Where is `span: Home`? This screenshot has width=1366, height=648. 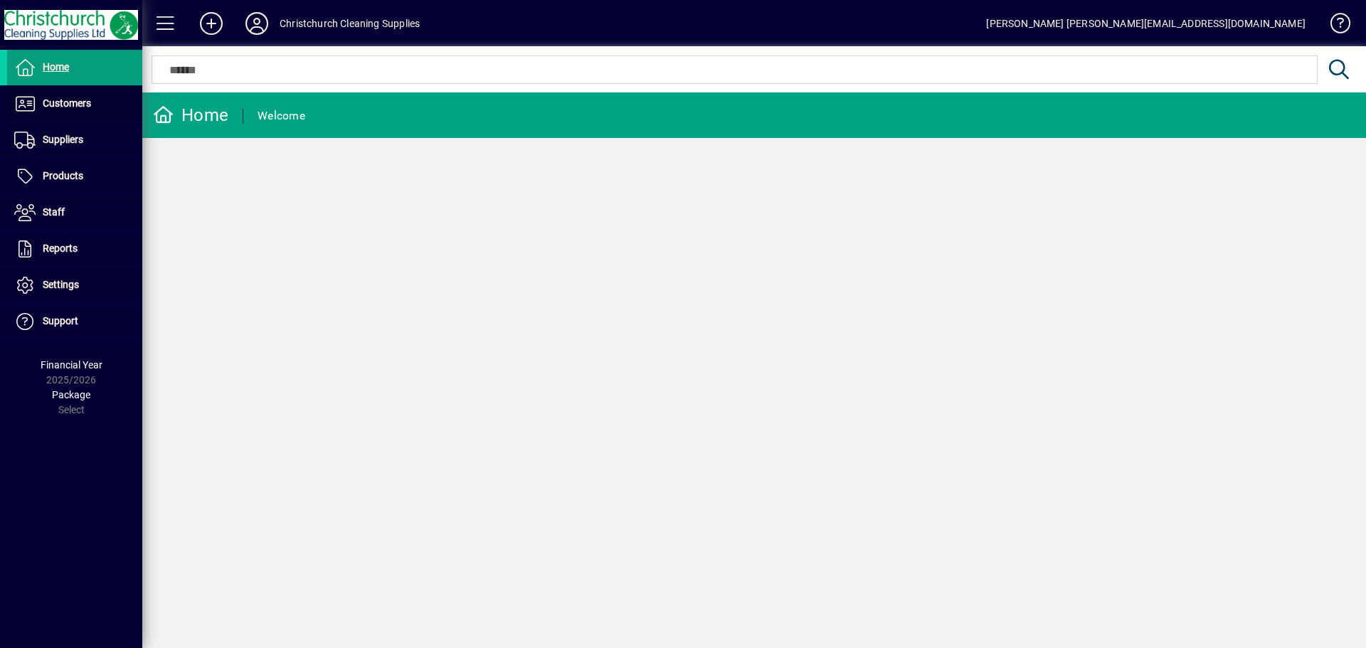
span: Home is located at coordinates (55, 67).